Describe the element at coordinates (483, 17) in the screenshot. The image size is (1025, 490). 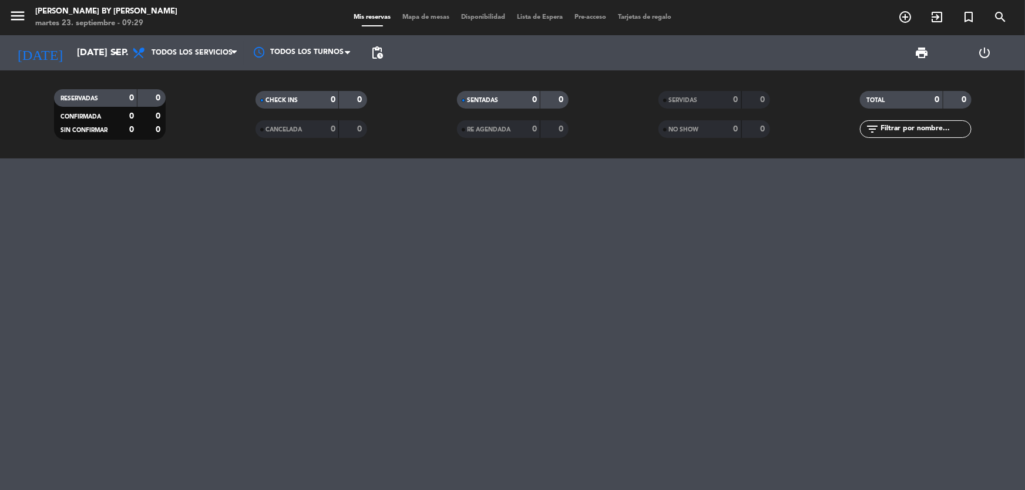
I see `span: Disponibilidad` at that location.